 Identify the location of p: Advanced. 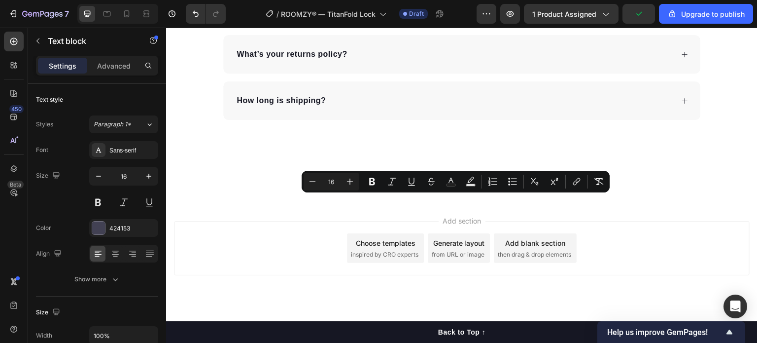
(114, 66).